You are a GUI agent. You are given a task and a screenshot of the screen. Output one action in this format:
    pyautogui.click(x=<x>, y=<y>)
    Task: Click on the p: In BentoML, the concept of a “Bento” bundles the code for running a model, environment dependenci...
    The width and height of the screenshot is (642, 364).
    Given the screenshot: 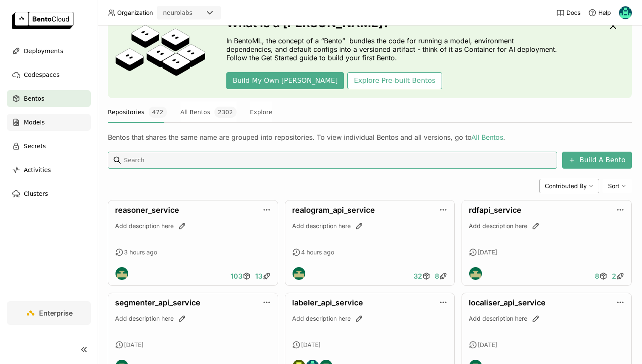 What is the action you would take?
    pyautogui.click(x=394, y=49)
    